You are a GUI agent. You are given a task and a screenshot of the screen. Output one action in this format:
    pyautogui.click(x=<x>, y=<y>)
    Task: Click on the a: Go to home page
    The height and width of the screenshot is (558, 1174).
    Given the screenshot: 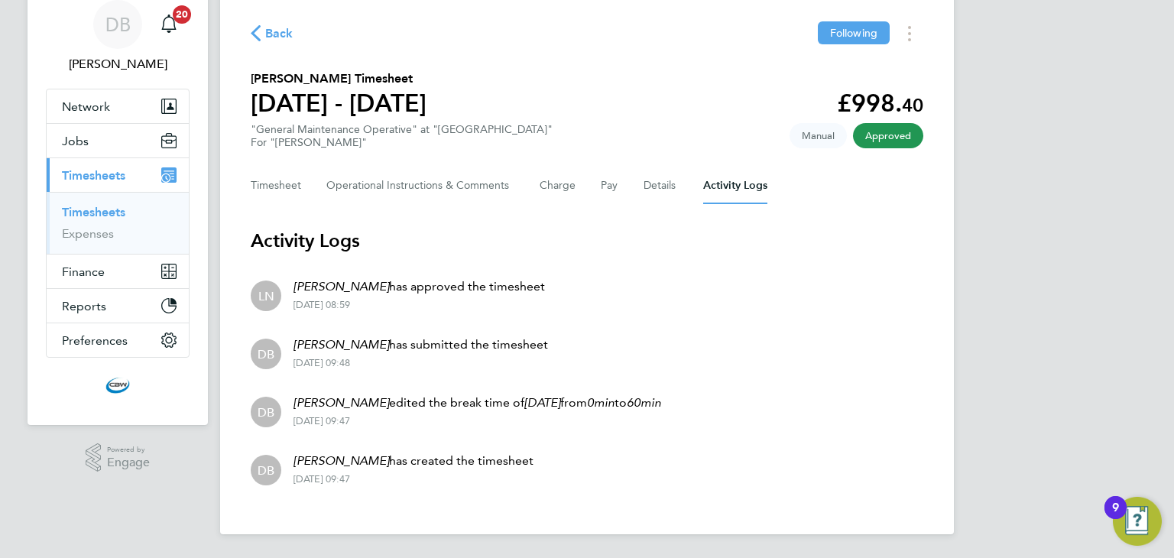 What is the action you would take?
    pyautogui.click(x=118, y=385)
    